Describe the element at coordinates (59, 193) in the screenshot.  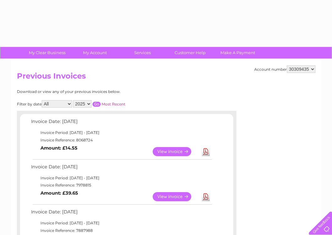
I see `b: Amount: £39.65` at that location.